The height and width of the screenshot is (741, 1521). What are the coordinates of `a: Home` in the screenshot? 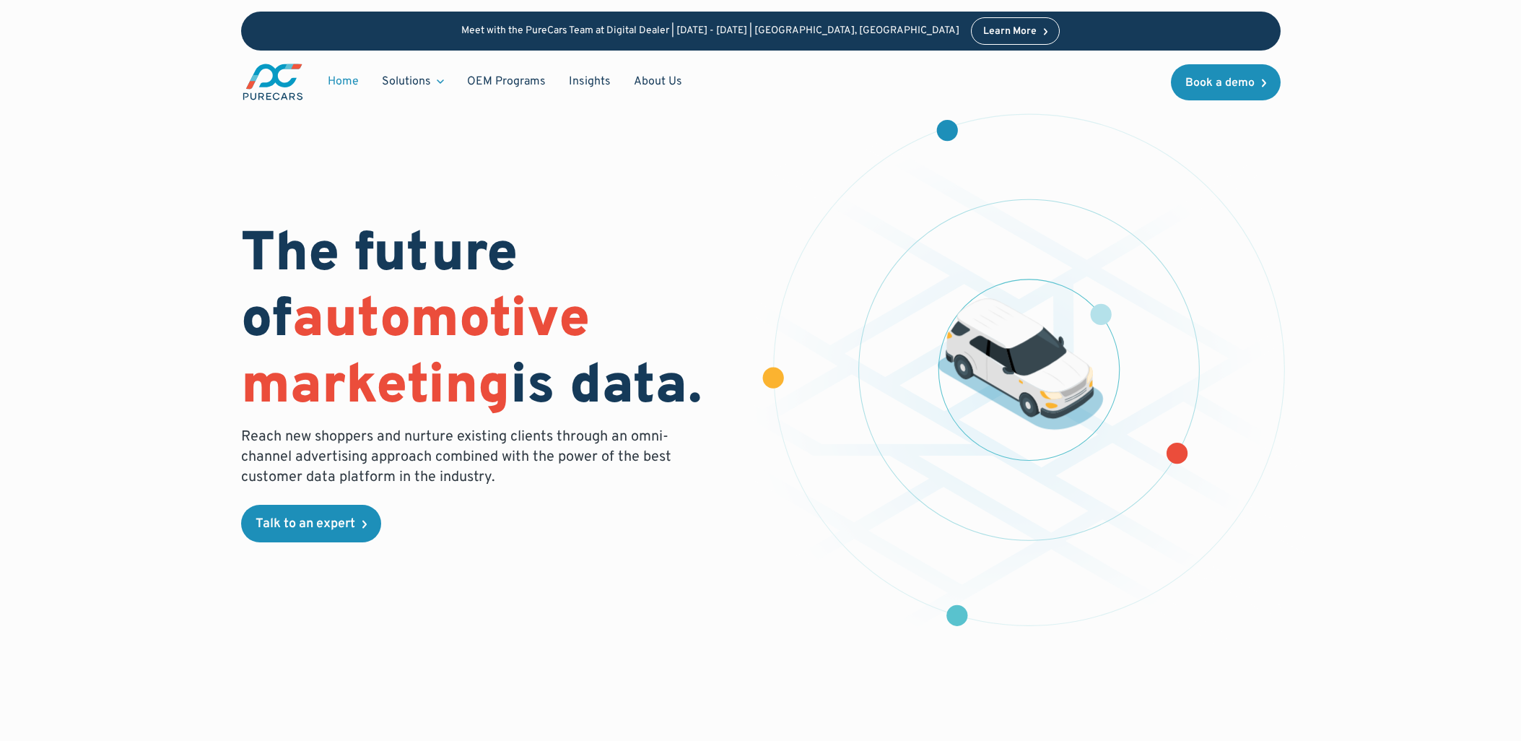 It's located at (343, 82).